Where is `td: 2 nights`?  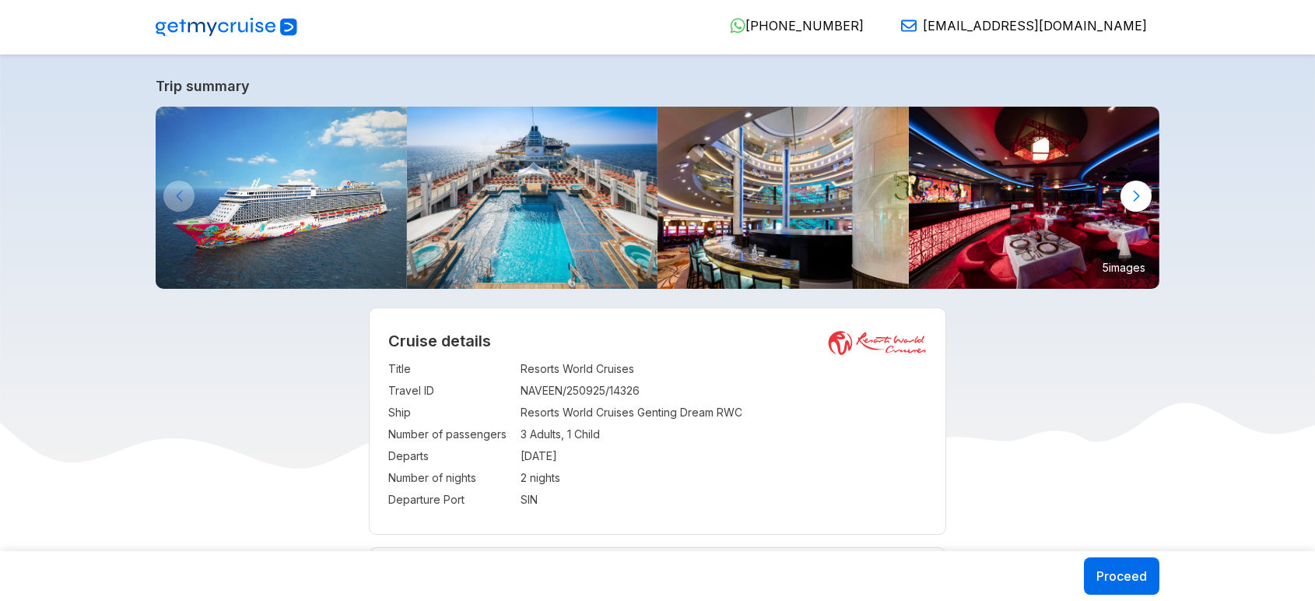 td: 2 nights is located at coordinates (724, 478).